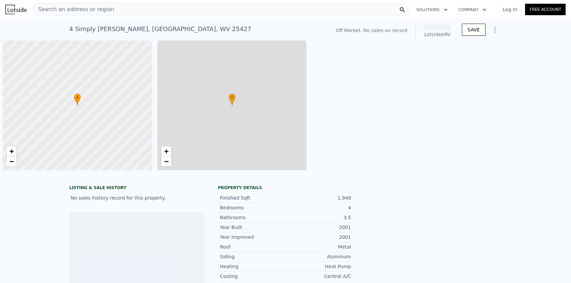 The image size is (571, 283). I want to click on button: Solutions, so click(431, 10).